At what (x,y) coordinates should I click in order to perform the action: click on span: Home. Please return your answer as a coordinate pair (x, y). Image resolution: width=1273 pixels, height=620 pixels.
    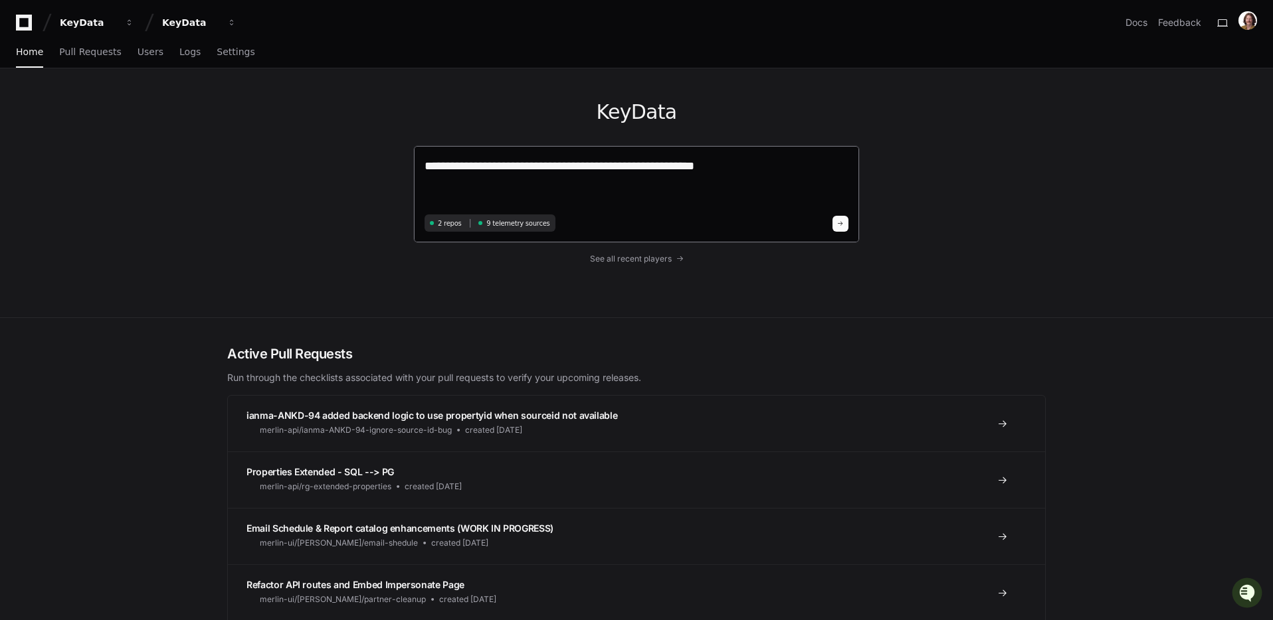
    Looking at the image, I should click on (29, 52).